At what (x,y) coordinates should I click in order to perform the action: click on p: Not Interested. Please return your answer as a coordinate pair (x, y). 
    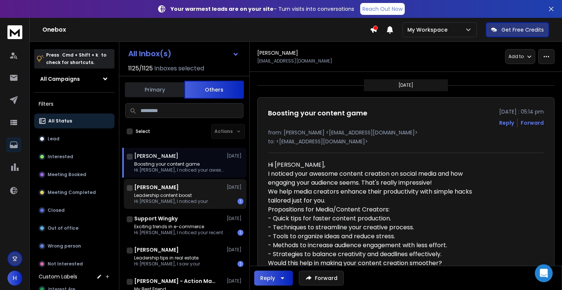
    Looking at the image, I should click on (65, 264).